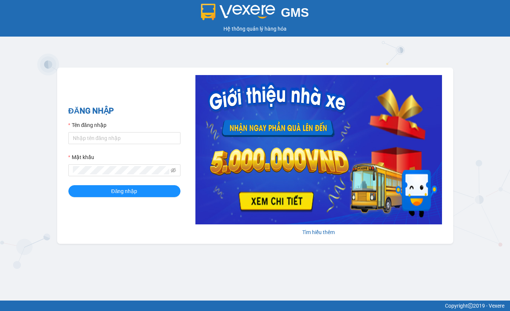 Image resolution: width=510 pixels, height=311 pixels. I want to click on button: Đăng nhập, so click(124, 191).